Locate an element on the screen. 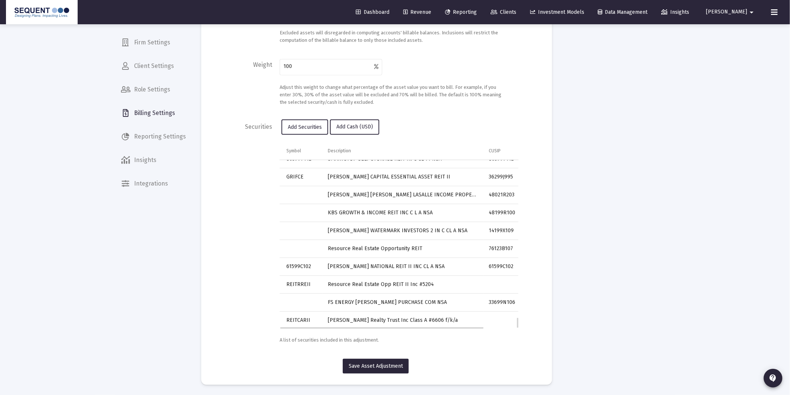 Image resolution: width=790 pixels, height=395 pixels. div: Symbol is located at coordinates (293, 151).